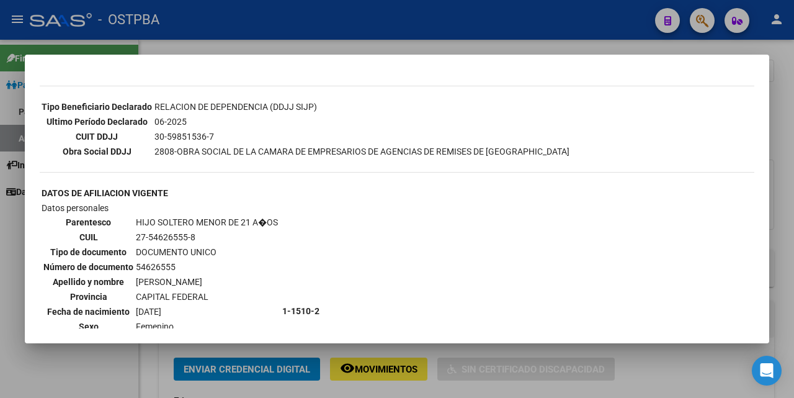  Describe the element at coordinates (88, 222) in the screenshot. I see `th: Parentesco` at that location.